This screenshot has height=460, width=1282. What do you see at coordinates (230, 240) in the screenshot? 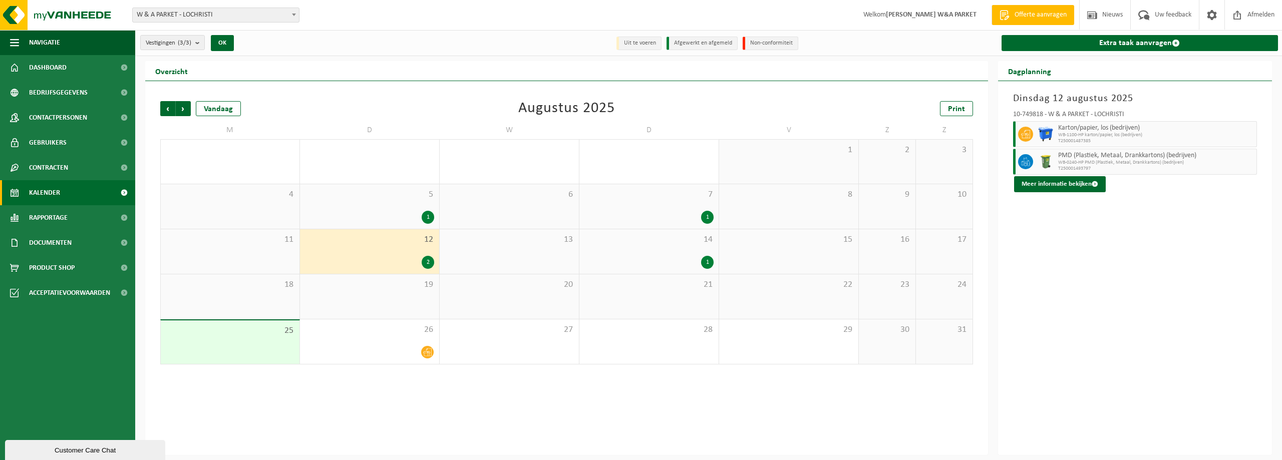
I see `span: 11` at bounding box center [230, 240].